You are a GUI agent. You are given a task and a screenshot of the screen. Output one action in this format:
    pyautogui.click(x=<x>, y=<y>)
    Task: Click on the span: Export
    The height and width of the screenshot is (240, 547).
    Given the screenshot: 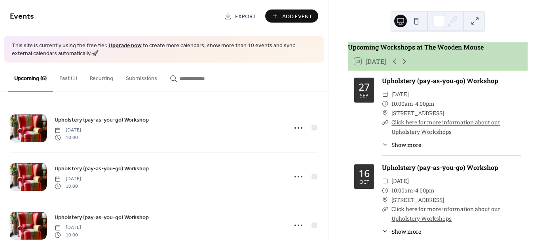 What is the action you would take?
    pyautogui.click(x=245, y=16)
    